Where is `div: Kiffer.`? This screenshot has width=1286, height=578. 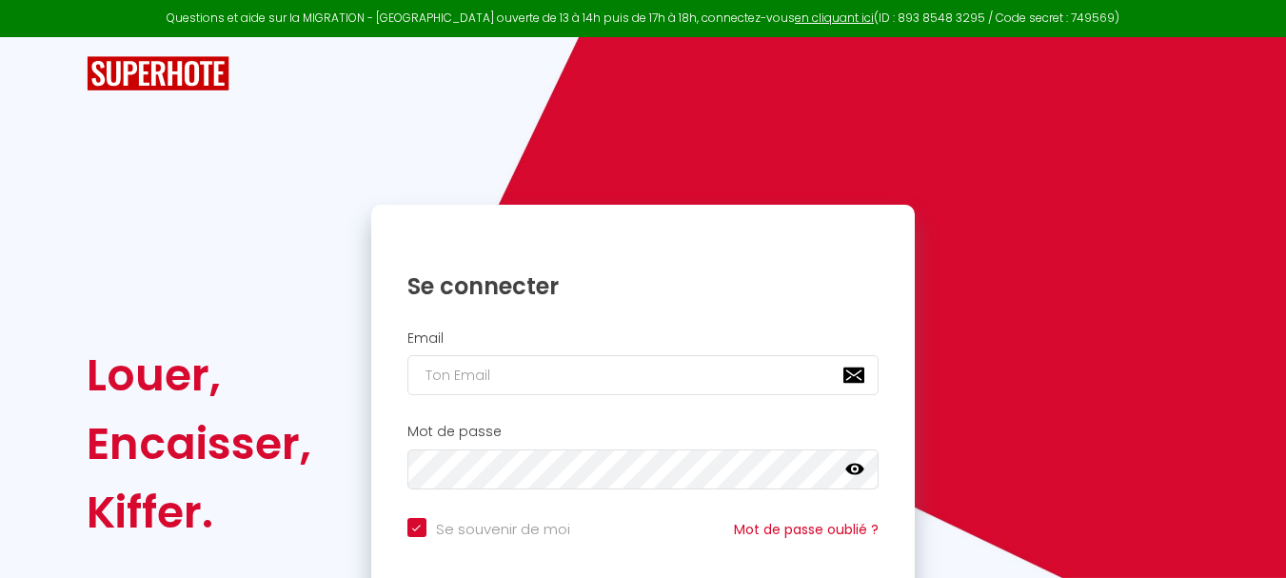 div: Kiffer. is located at coordinates (199, 512).